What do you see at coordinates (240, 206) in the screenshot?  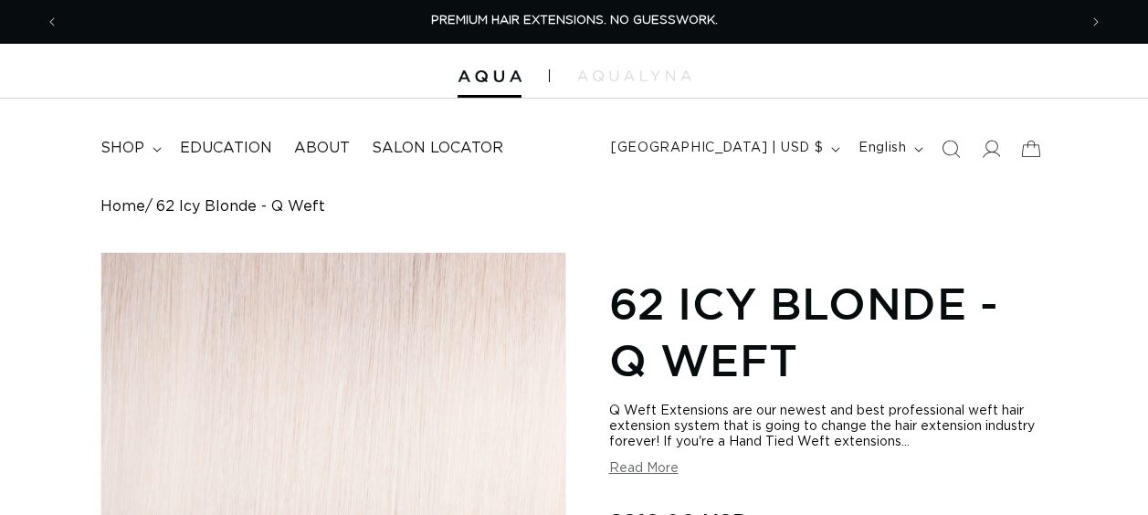 I see `span: 62 Icy Blonde - Q Weft` at bounding box center [240, 206].